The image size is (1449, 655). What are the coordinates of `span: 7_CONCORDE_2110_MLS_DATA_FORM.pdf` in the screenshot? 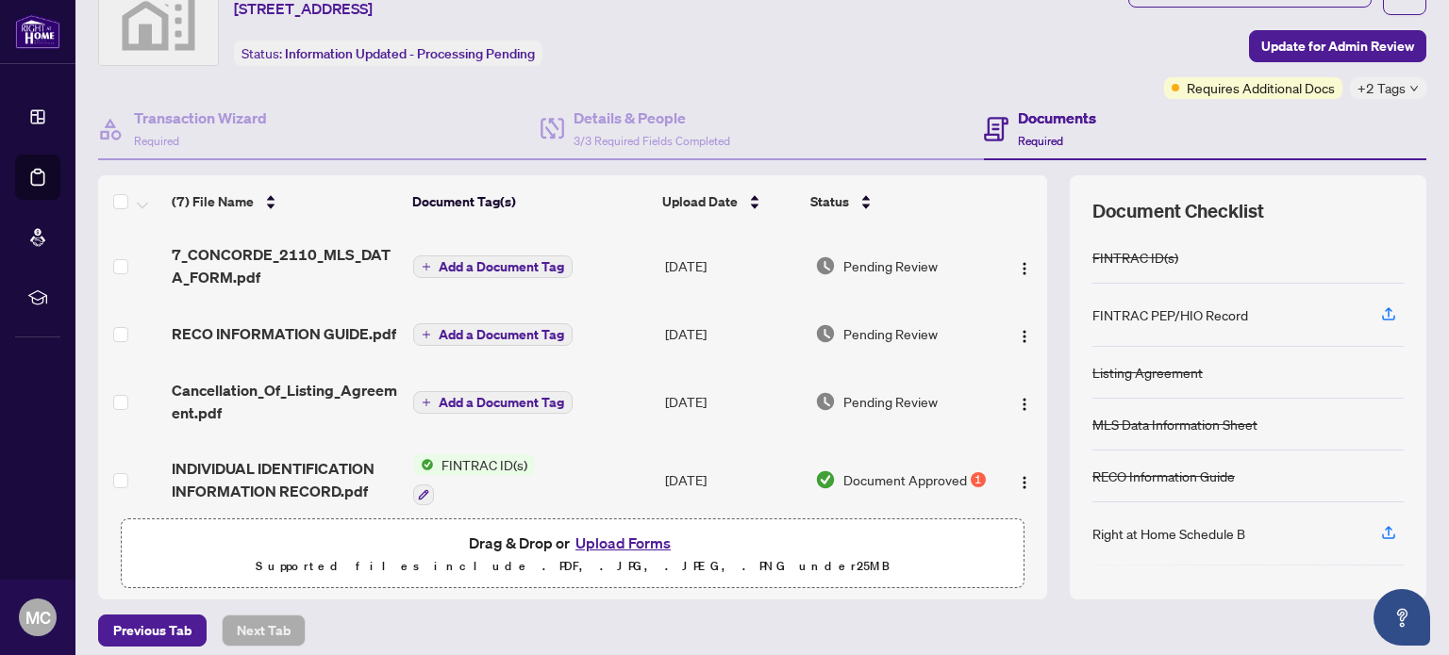 It's located at (285, 266).